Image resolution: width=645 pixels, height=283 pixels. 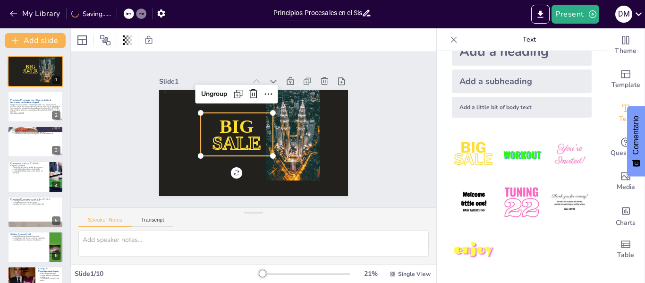 What do you see at coordinates (28, 240) in the screenshot?
I see `p: La oralidad promueve un juicio más dinámico.` at bounding box center [28, 240].